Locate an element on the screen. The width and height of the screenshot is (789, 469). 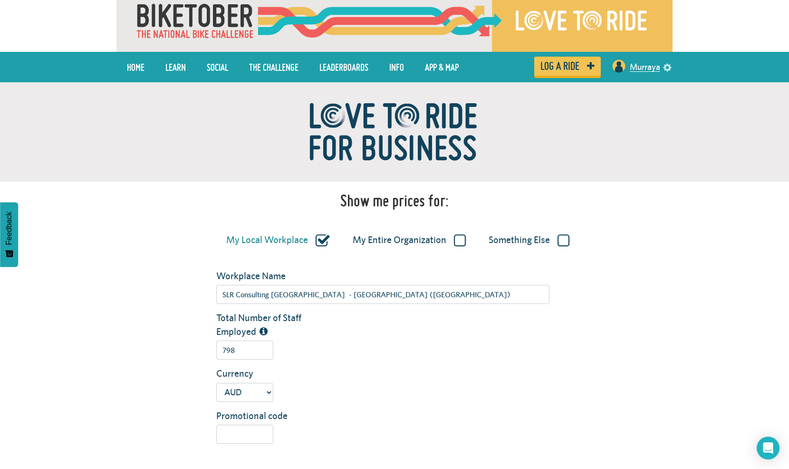
i: The total number of people employed by this organization/workplace, including part time staff. is located at coordinates (263, 331).